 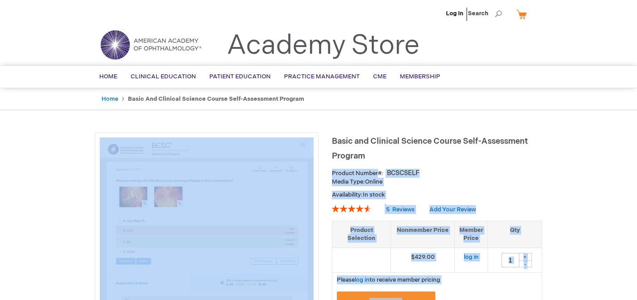 What do you see at coordinates (430, 148) in the screenshot?
I see `span: Basic and Clinical Science Course Self-Assessment Program` at bounding box center [430, 148].